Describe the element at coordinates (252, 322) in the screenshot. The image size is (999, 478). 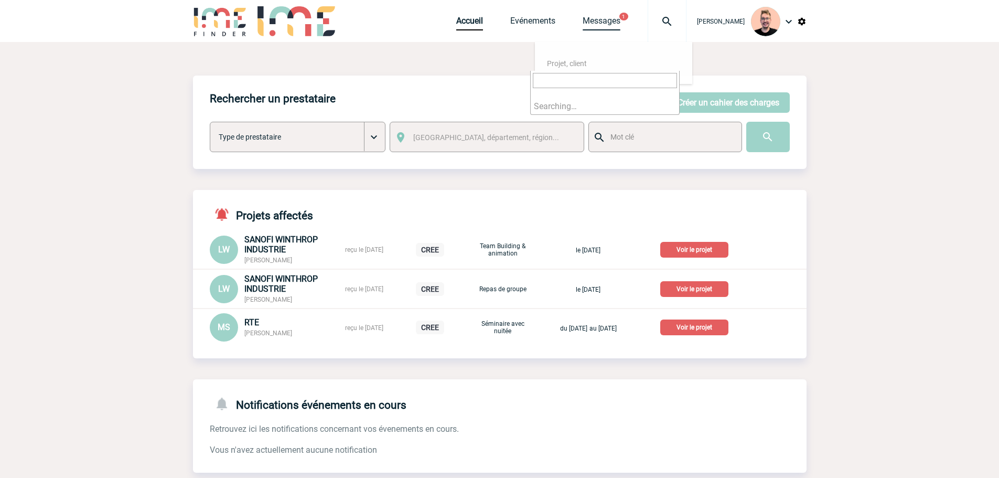
I see `span: RTE` at that location.